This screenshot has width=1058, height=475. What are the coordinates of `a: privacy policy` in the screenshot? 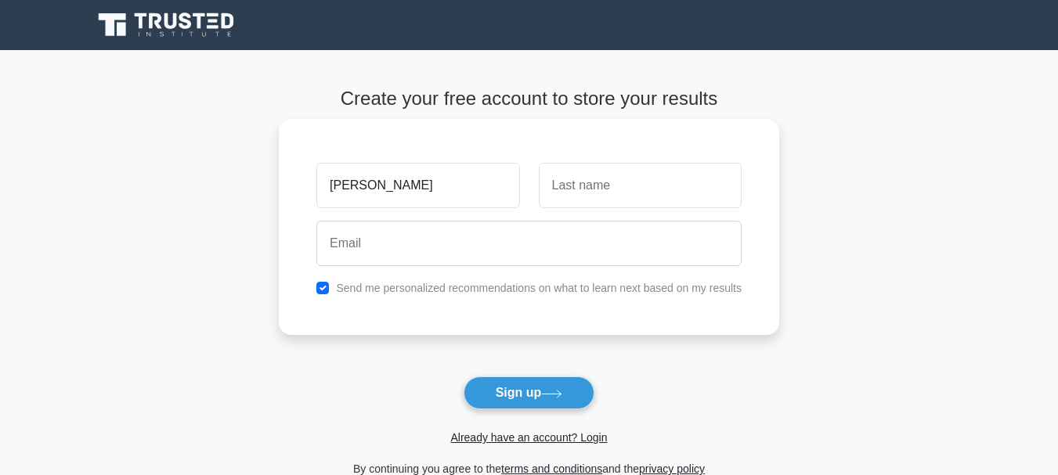 It's located at (672, 469).